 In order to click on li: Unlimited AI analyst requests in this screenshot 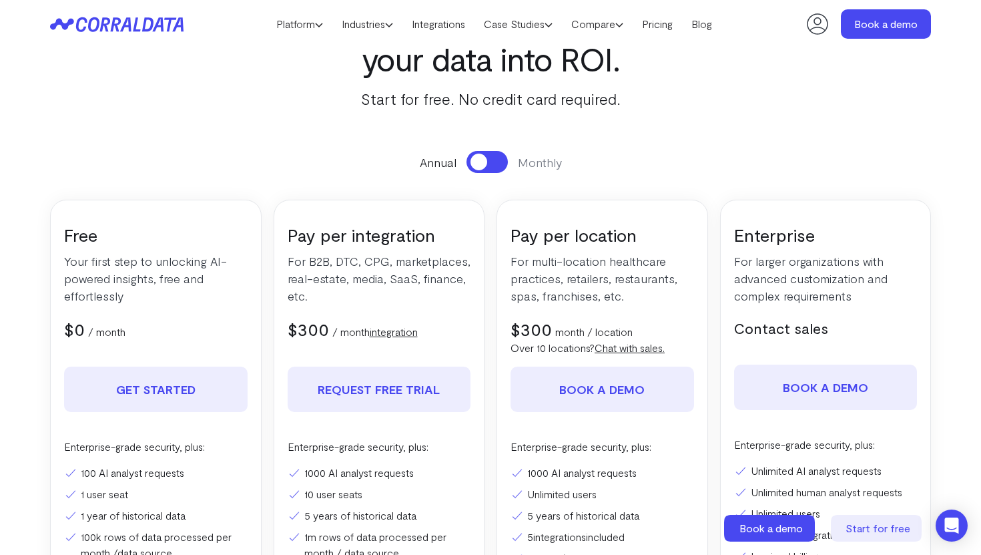, I will do `click(826, 471)`.